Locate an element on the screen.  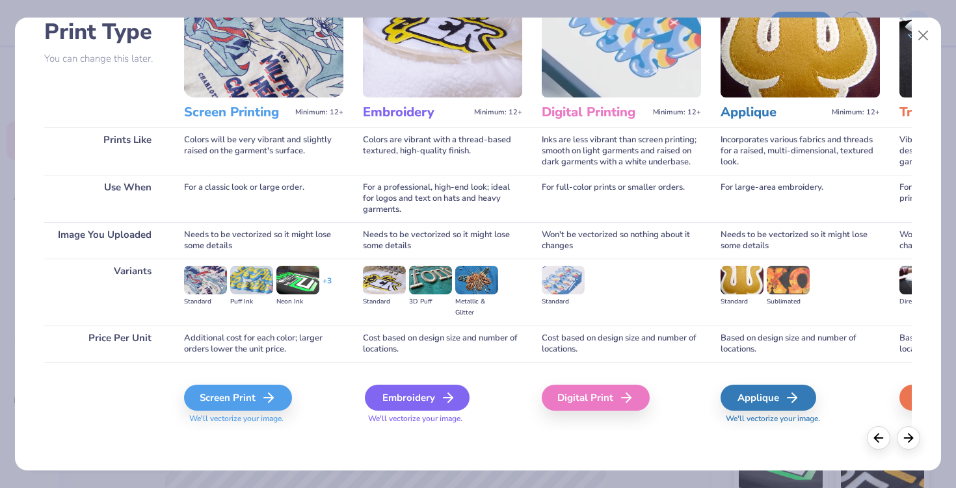
h3: Applique is located at coordinates (773, 112).